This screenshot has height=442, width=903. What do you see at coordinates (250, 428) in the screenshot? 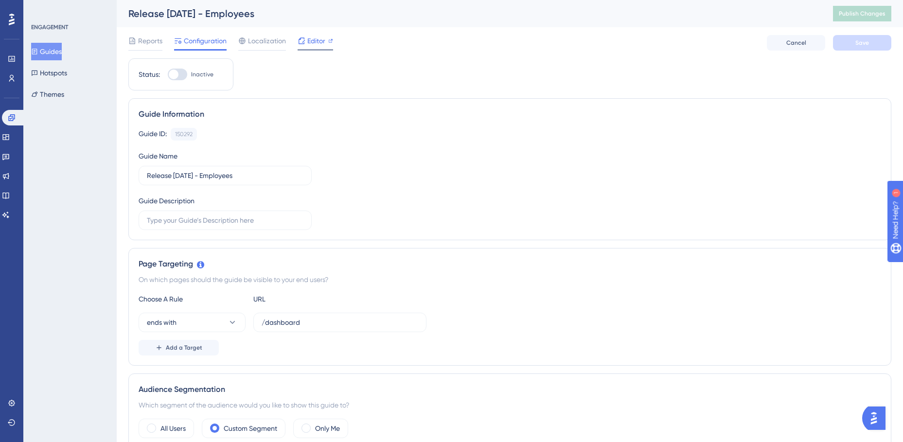
I see `label: Custom Segment` at bounding box center [250, 428].